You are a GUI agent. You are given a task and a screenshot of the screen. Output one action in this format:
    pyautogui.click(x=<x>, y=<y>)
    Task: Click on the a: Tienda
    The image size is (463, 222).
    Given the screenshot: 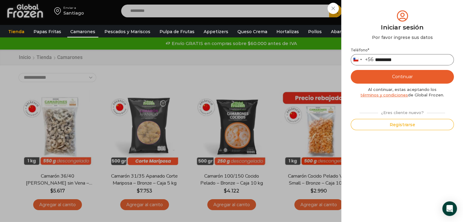 What is the action you would take?
    pyautogui.click(x=16, y=32)
    